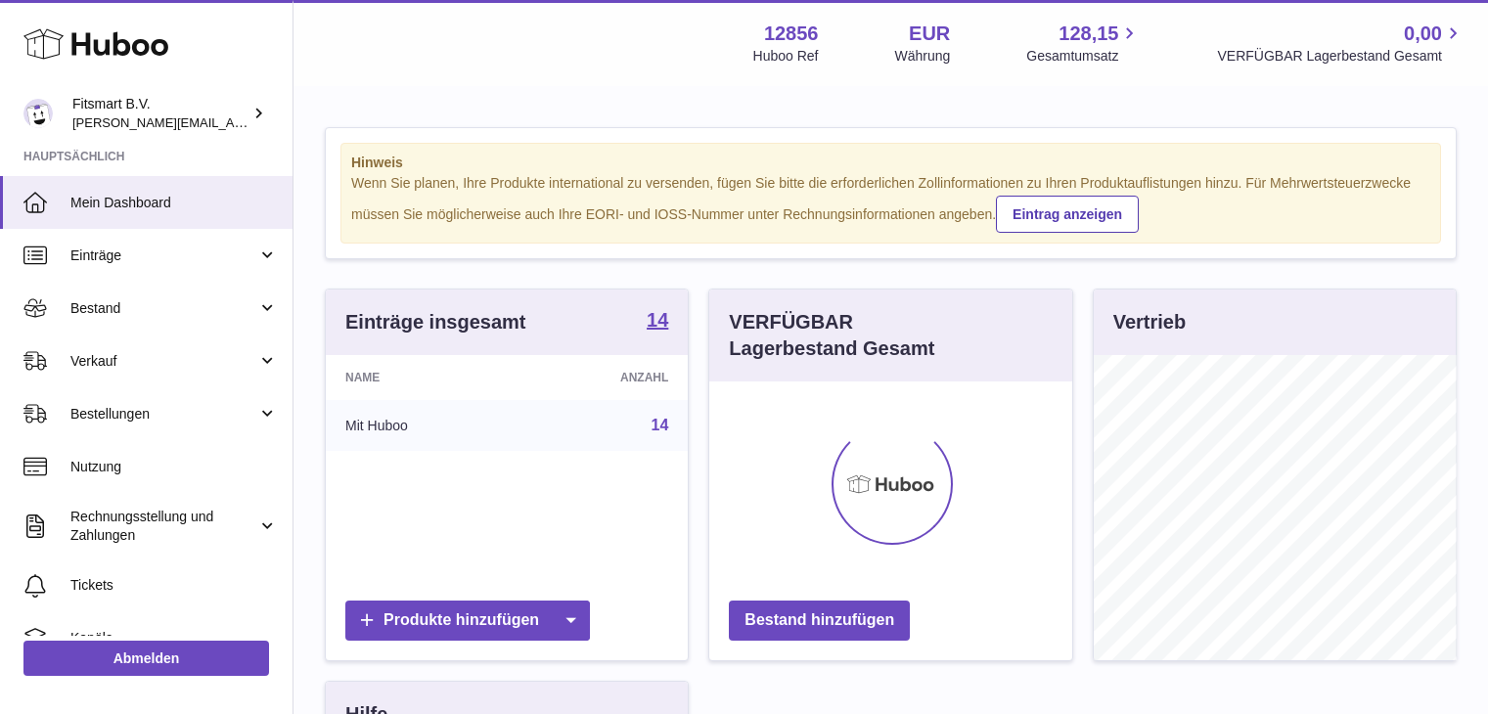 The width and height of the screenshot is (1488, 714). What do you see at coordinates (163, 414) in the screenshot?
I see `span: Bestellungen` at bounding box center [163, 414].